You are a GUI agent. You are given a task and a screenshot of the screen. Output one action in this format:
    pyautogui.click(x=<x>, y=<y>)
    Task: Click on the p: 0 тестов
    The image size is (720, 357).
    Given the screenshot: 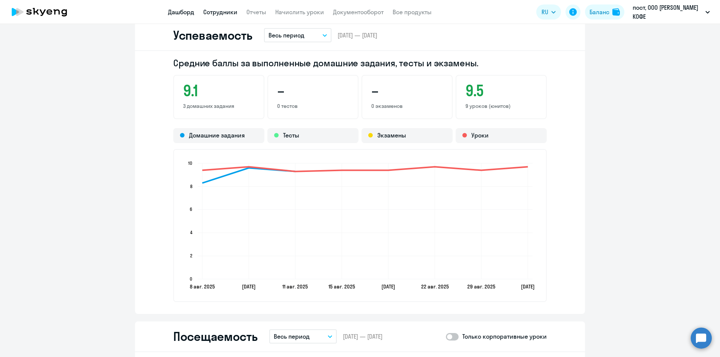 What is the action you would take?
    pyautogui.click(x=313, y=106)
    